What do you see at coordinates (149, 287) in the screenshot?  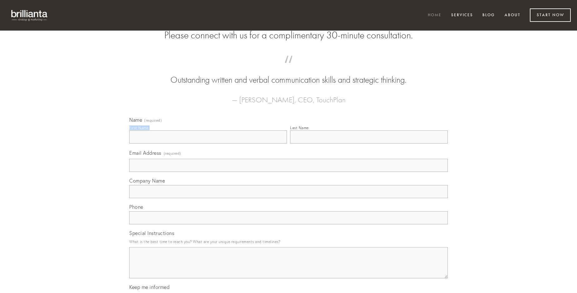 I see `span: Keep me informed` at bounding box center [149, 287].